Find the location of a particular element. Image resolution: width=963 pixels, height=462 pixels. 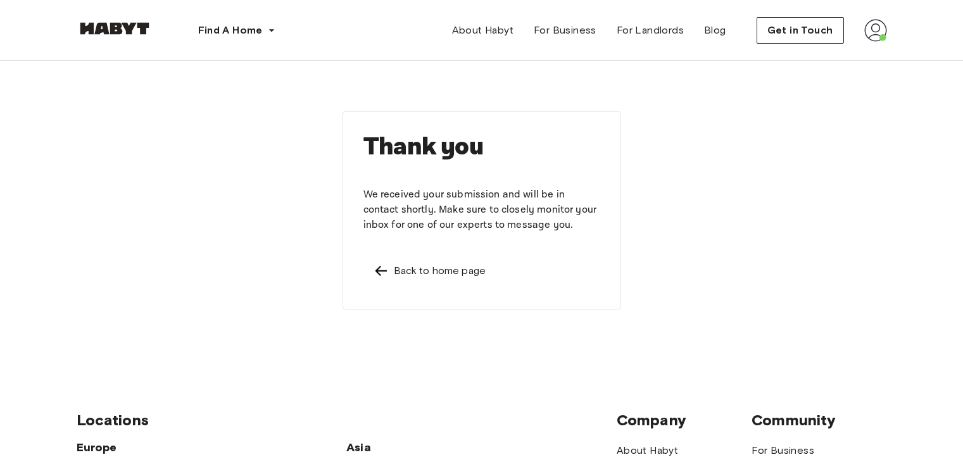

a: Blog is located at coordinates (715, 30).